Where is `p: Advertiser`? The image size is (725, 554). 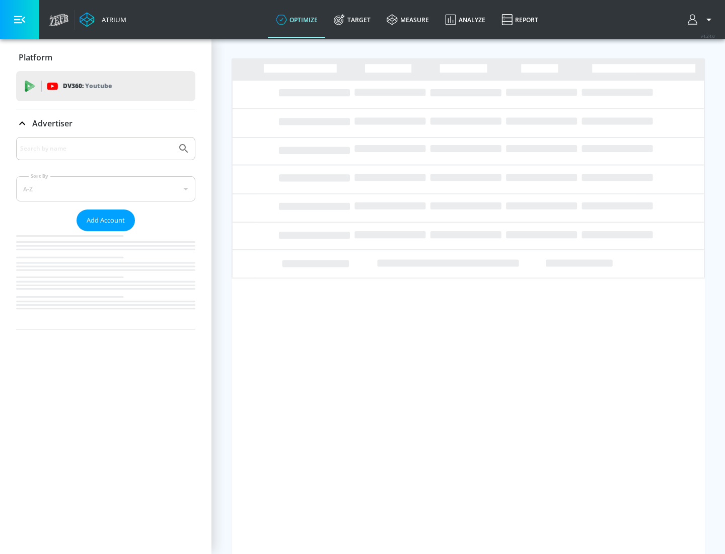
p: Advertiser is located at coordinates (52, 123).